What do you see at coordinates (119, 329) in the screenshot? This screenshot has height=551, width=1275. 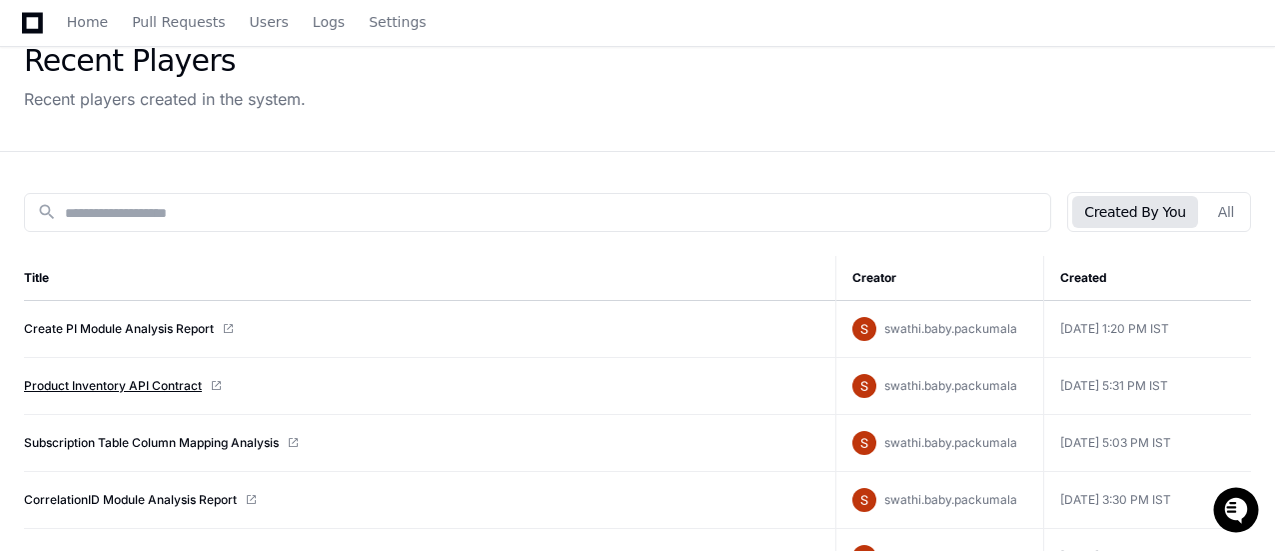 I see `a: Create PI Module Analysis Report` at bounding box center [119, 329].